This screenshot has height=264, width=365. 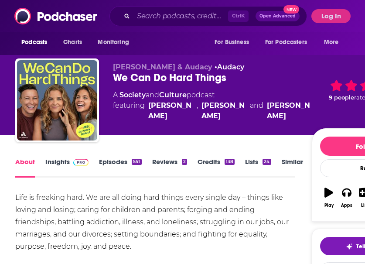 I want to click on a: Glennon Doyle, so click(x=170, y=111).